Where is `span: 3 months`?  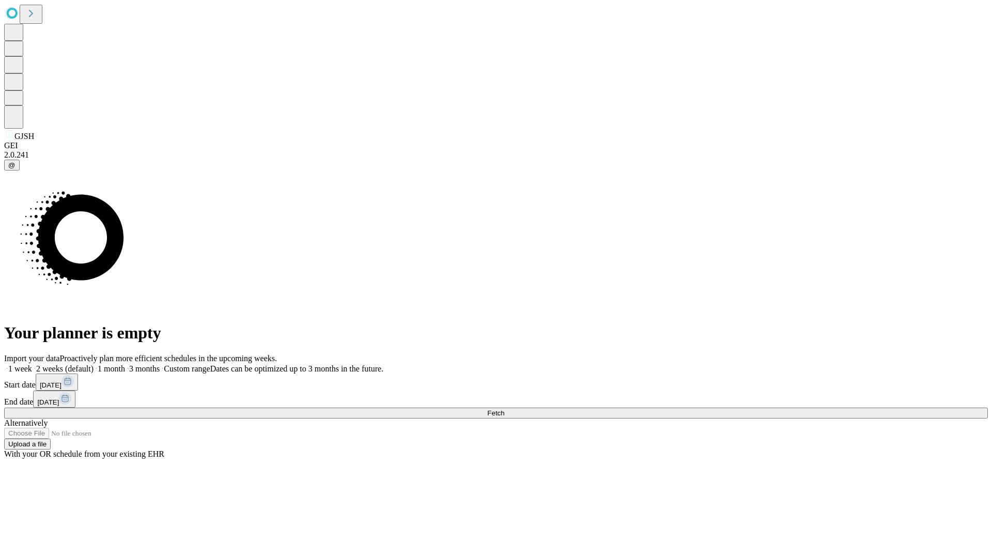
span: 3 months is located at coordinates (144, 368).